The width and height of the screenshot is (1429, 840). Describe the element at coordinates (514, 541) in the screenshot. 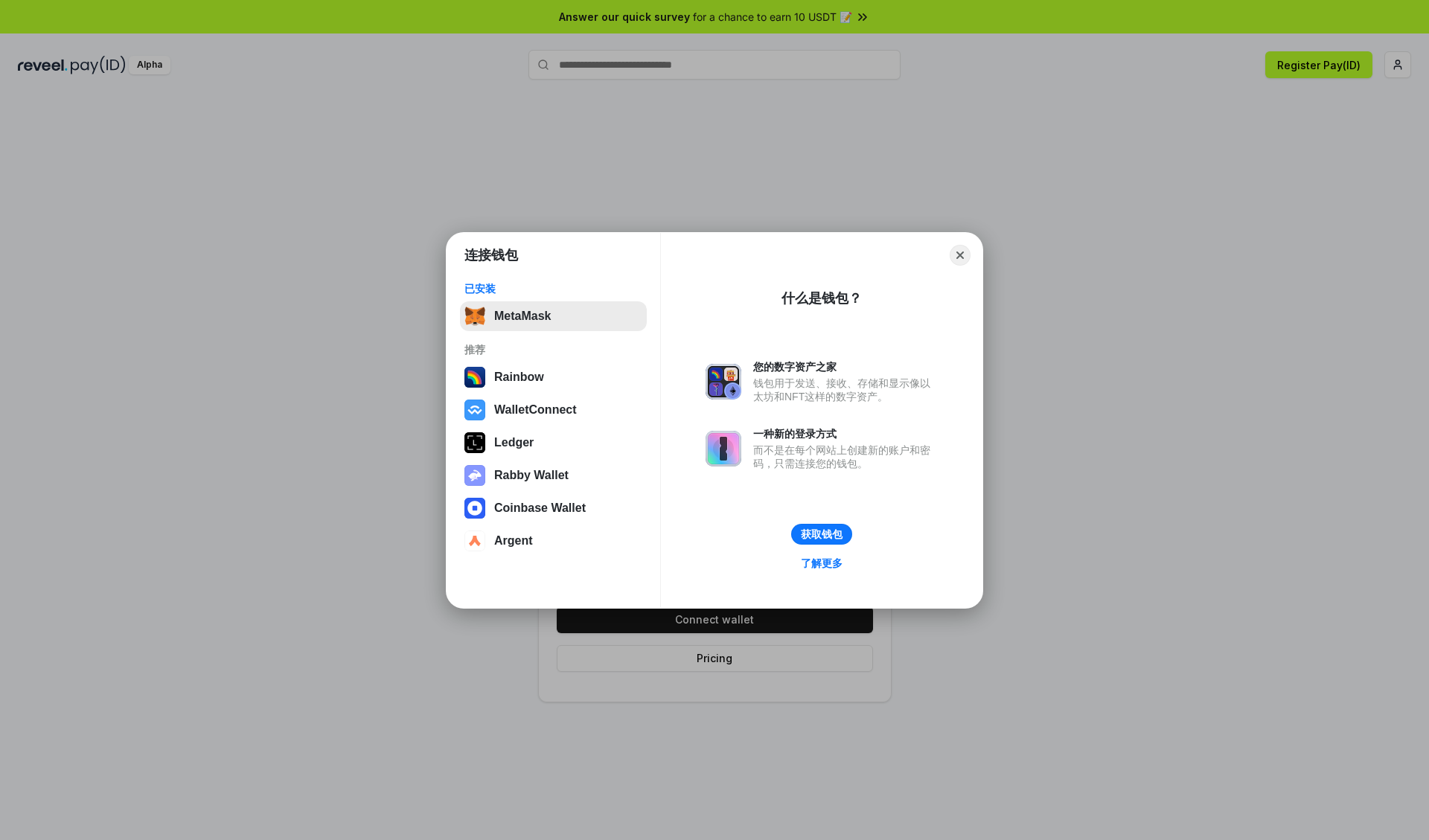

I see `div: Argent` at that location.